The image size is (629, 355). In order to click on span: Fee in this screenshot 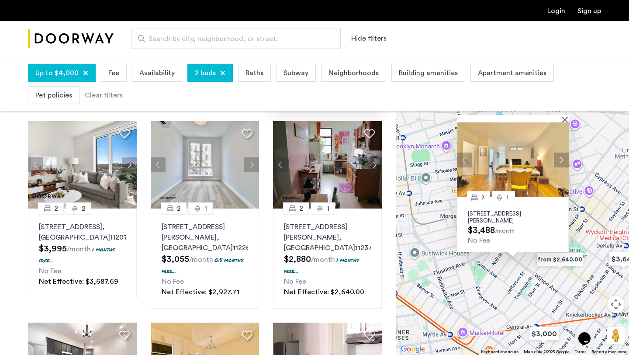, I will do `click(114, 73)`.